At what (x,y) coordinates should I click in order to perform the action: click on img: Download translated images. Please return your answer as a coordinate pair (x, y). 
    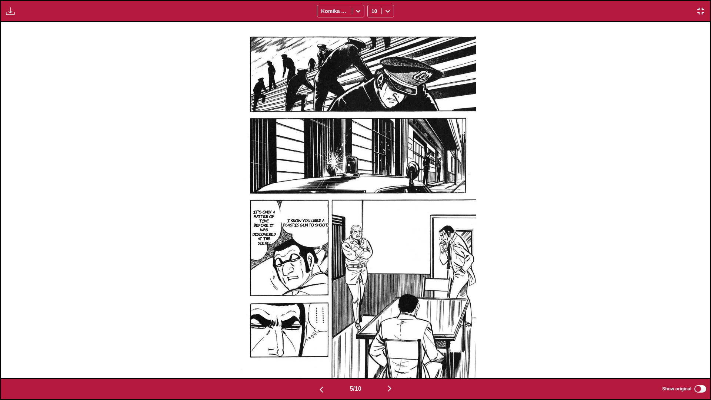
    Looking at the image, I should click on (10, 11).